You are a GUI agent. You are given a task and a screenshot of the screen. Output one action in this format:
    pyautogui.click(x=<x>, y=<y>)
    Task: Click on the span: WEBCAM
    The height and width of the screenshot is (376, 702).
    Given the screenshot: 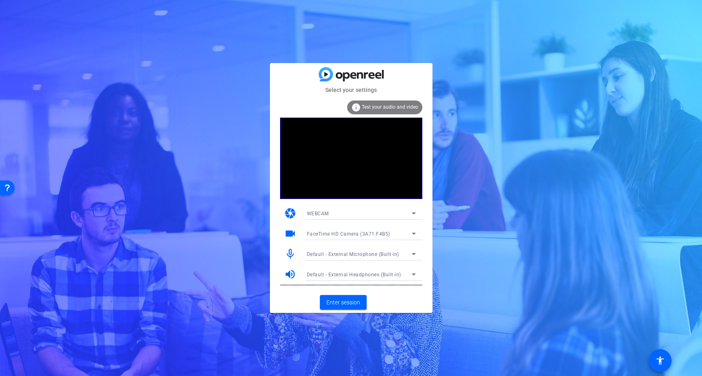 What is the action you would take?
    pyautogui.click(x=318, y=213)
    